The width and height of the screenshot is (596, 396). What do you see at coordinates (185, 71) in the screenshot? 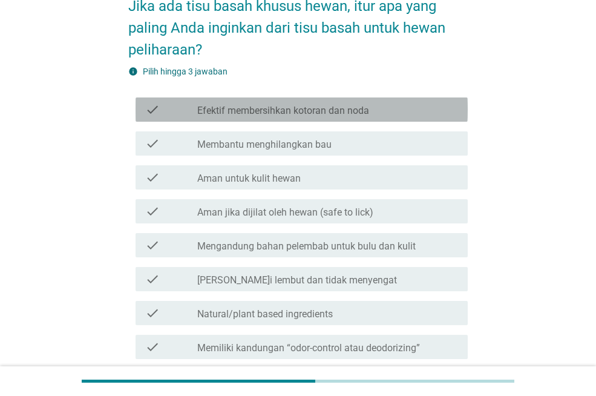
I see `label: Pilih hingga 3 jawaban` at bounding box center [185, 71].